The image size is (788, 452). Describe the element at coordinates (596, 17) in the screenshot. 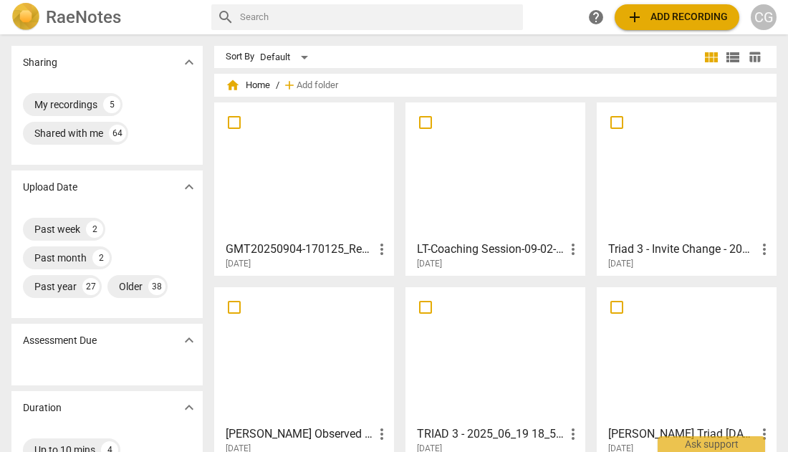

I see `span: help` at that location.